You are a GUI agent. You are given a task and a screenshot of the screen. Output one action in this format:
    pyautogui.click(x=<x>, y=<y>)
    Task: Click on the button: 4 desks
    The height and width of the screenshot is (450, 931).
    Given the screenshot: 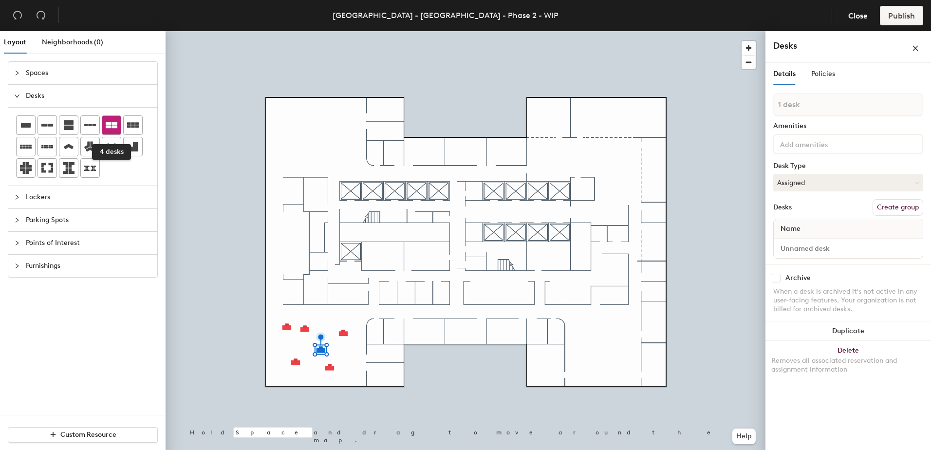 What is the action you would take?
    pyautogui.click(x=112, y=125)
    